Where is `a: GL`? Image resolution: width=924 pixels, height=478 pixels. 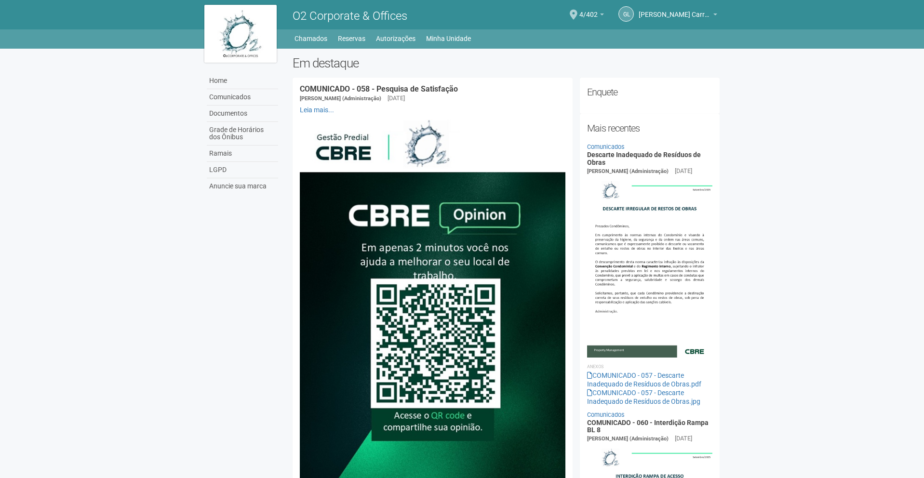 a: GL is located at coordinates (626, 14).